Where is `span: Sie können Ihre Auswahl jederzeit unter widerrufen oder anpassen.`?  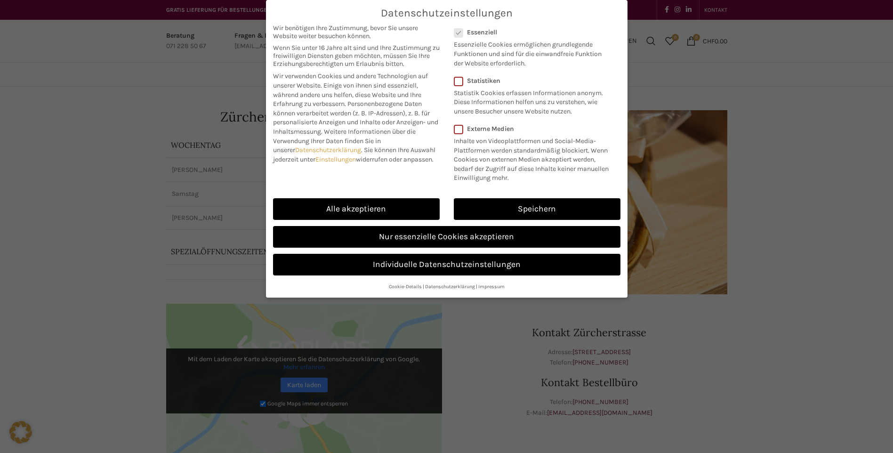 span: Sie können Ihre Auswahl jederzeit unter widerrufen oder anpassen. is located at coordinates (354, 154).